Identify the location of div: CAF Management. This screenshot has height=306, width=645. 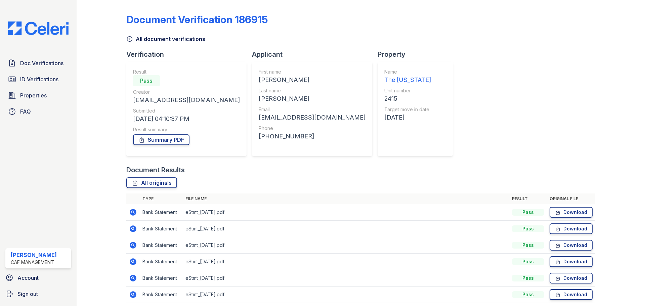
(34, 262).